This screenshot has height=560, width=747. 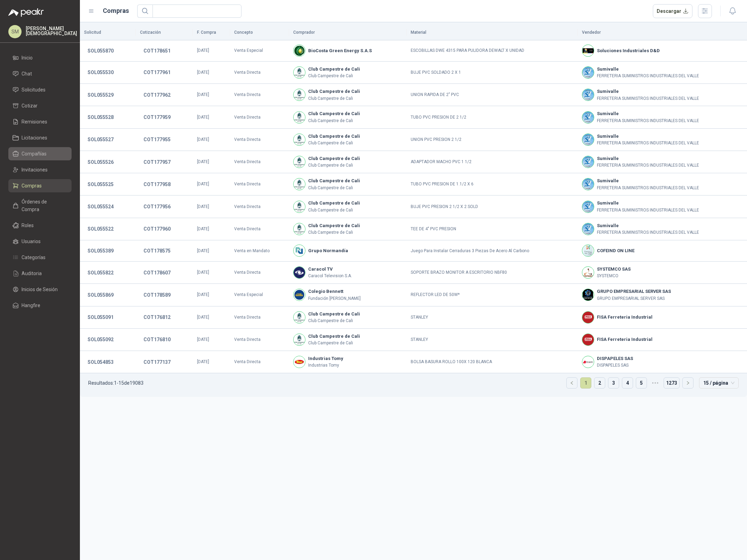 I want to click on a: 3, so click(x=614, y=383).